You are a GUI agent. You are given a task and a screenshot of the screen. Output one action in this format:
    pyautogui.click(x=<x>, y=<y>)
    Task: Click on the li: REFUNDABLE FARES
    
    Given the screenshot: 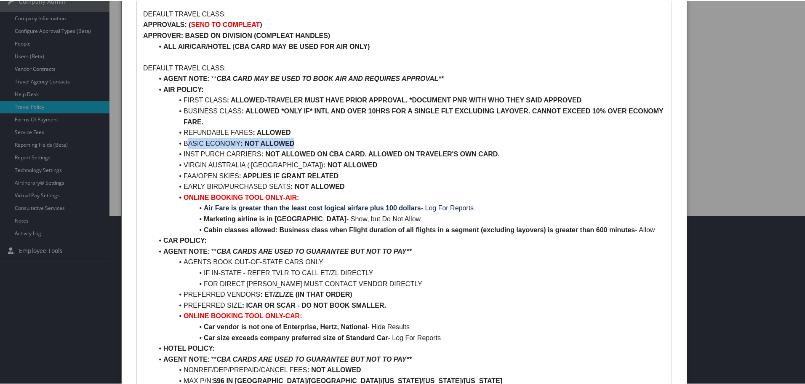 What is the action you would take?
    pyautogui.click(x=409, y=132)
    